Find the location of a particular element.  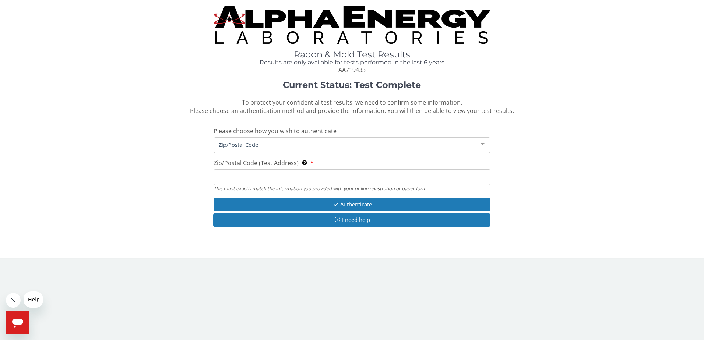

div: This must exactly match the information you provided with your online registration or paper form. is located at coordinates (352, 189).